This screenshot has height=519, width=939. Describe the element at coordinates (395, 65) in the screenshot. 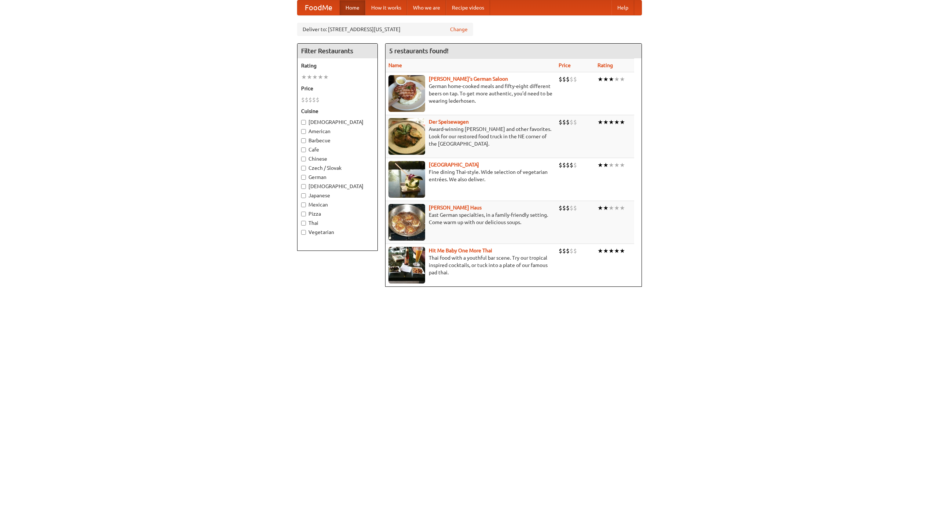

I see `a: Name` at that location.